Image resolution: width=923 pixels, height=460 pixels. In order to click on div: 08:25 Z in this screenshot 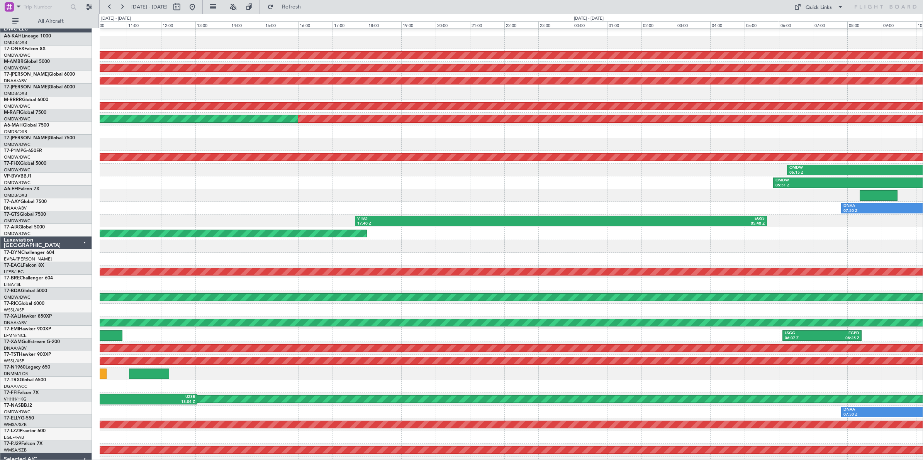, I will do `click(841, 339)`.